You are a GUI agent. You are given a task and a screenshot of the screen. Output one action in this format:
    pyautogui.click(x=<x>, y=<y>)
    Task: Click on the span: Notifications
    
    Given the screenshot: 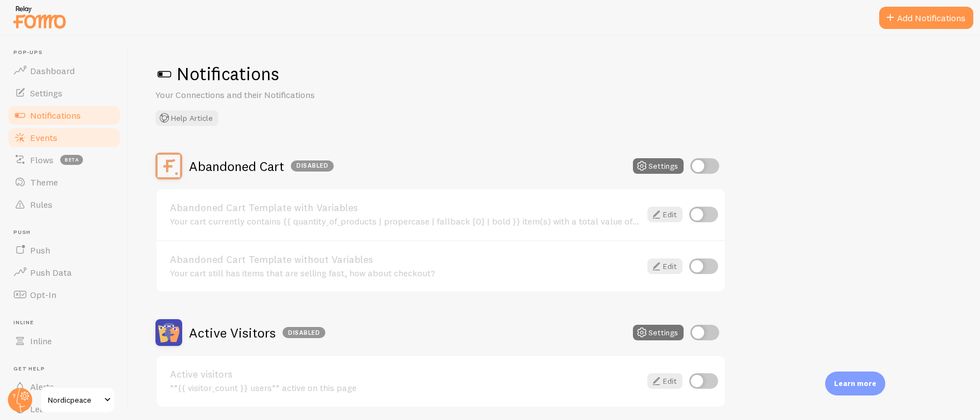 What is the action you would take?
    pyautogui.click(x=55, y=115)
    